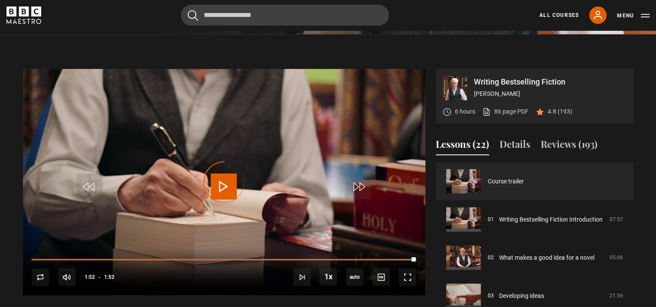  I want to click on a: What makes a good idea for a novel, so click(546, 257).